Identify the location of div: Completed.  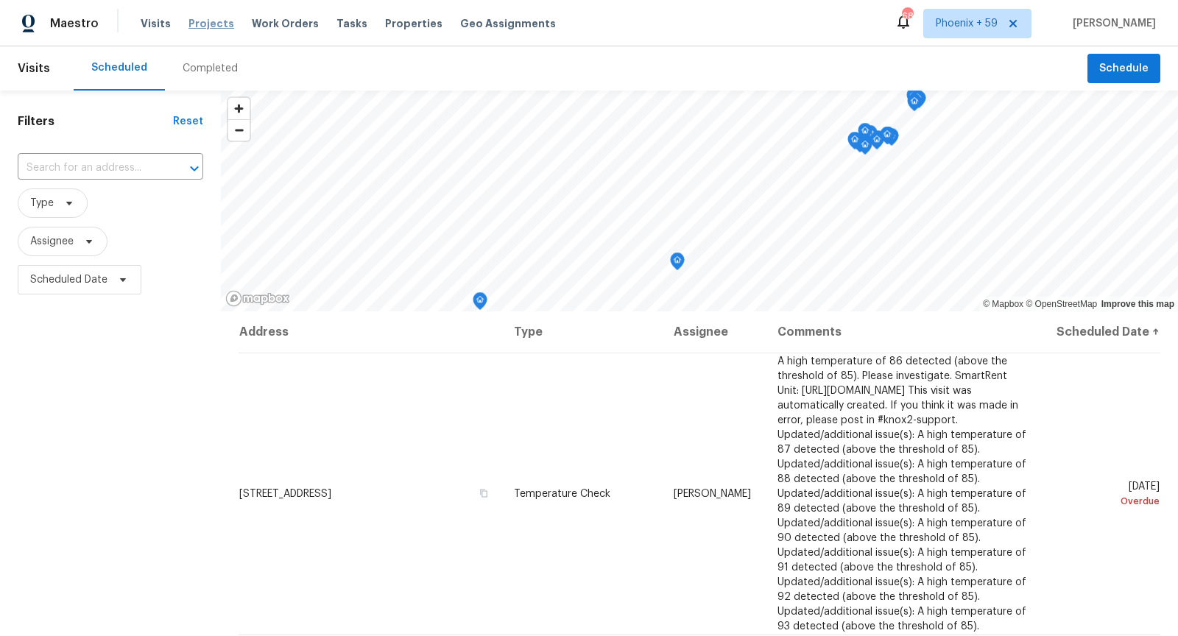
(210, 68).